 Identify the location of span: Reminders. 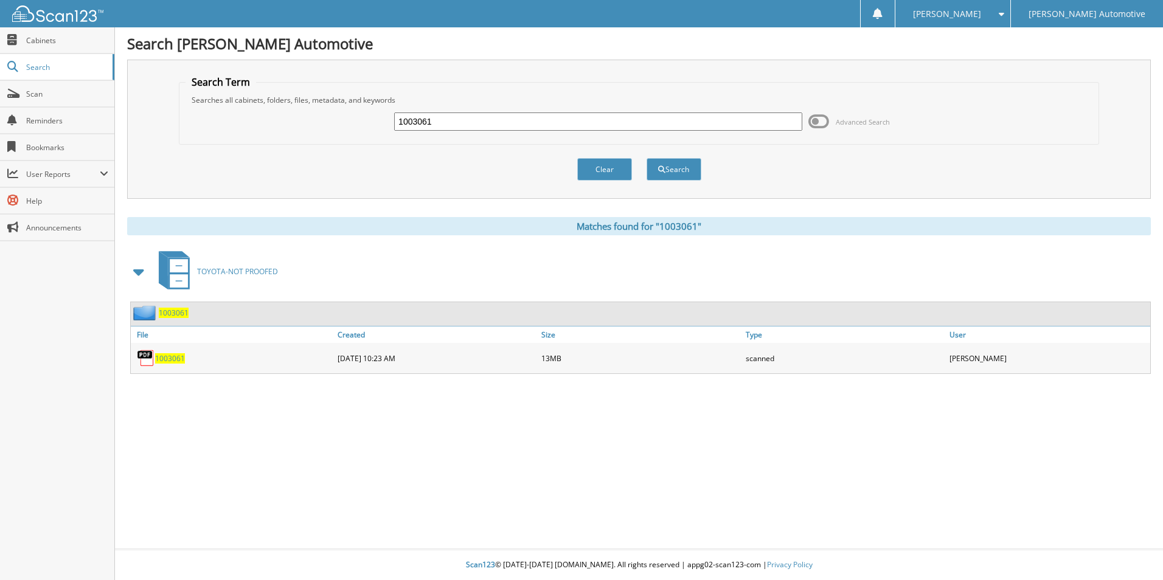
(67, 120).